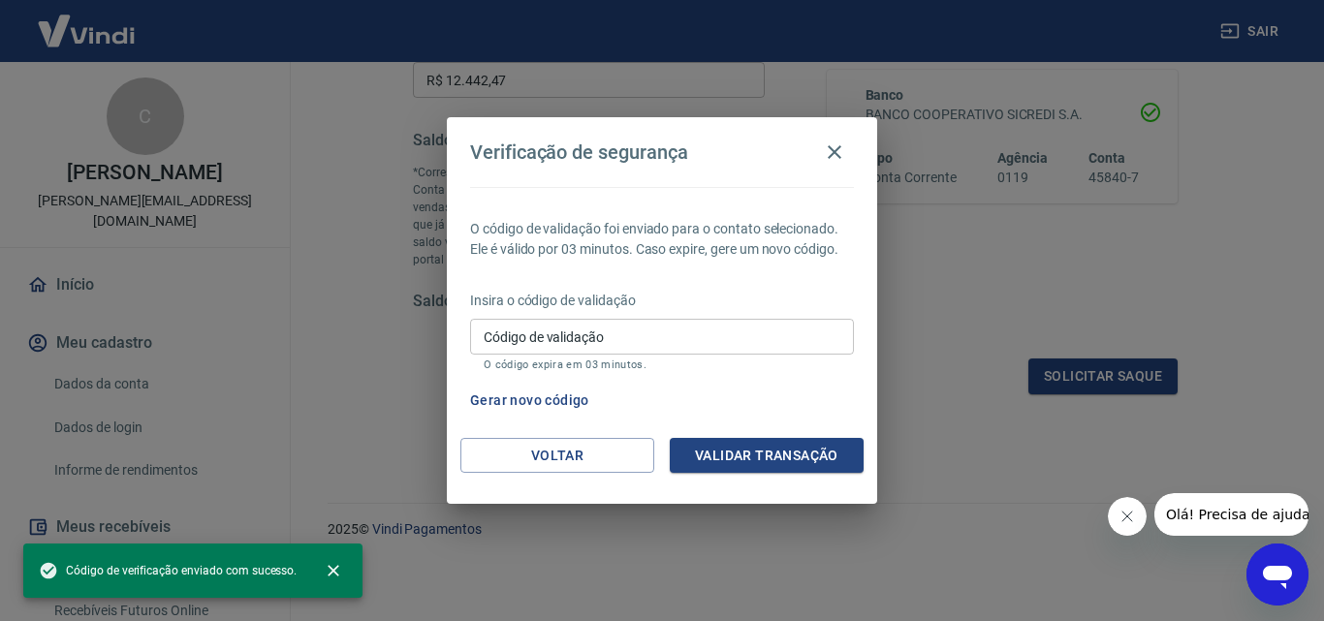 The height and width of the screenshot is (621, 1324). What do you see at coordinates (87, 21) in the screenshot?
I see `span: Olá! Precisa de ajuda?` at bounding box center [87, 21].